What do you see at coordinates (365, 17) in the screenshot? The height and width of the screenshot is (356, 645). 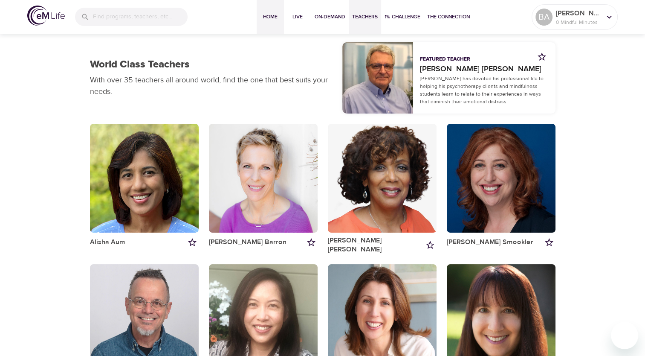 I see `span: Teachers` at bounding box center [365, 17].